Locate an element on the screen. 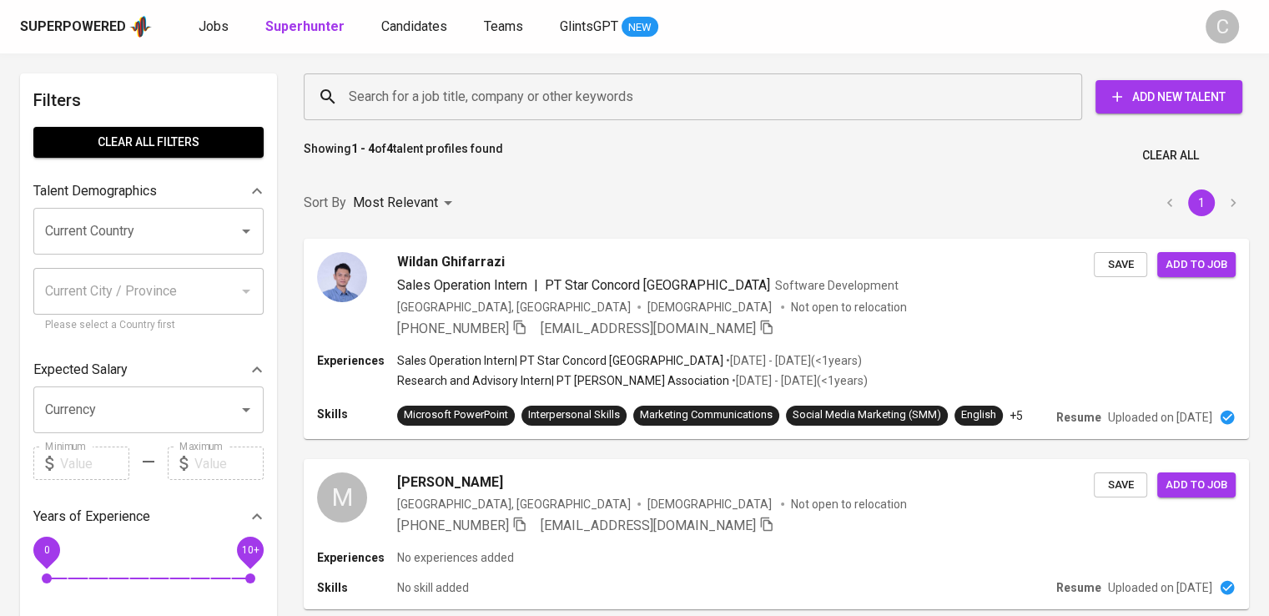  div: Years of Experience is located at coordinates (149, 517).